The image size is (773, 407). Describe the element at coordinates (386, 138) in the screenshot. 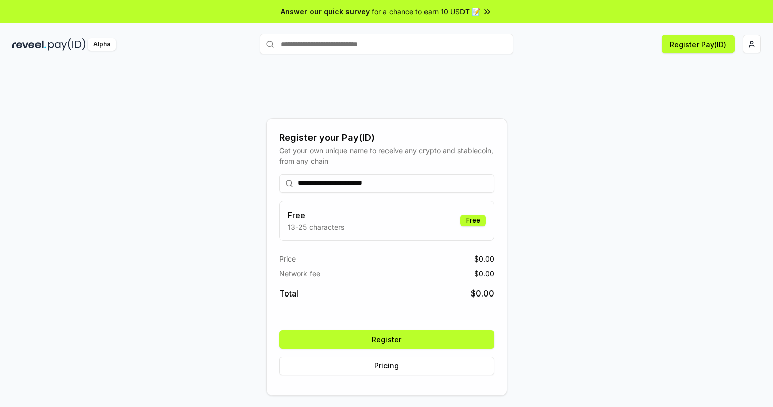

I see `div: Register your Pay(ID)` at that location.